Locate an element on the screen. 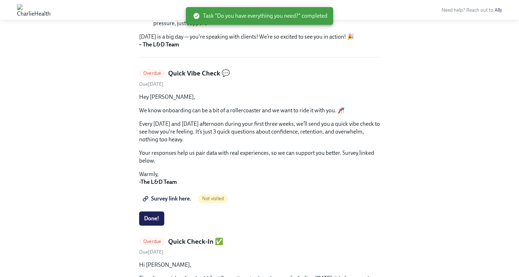  a: Survey link here. is located at coordinates (168, 199).